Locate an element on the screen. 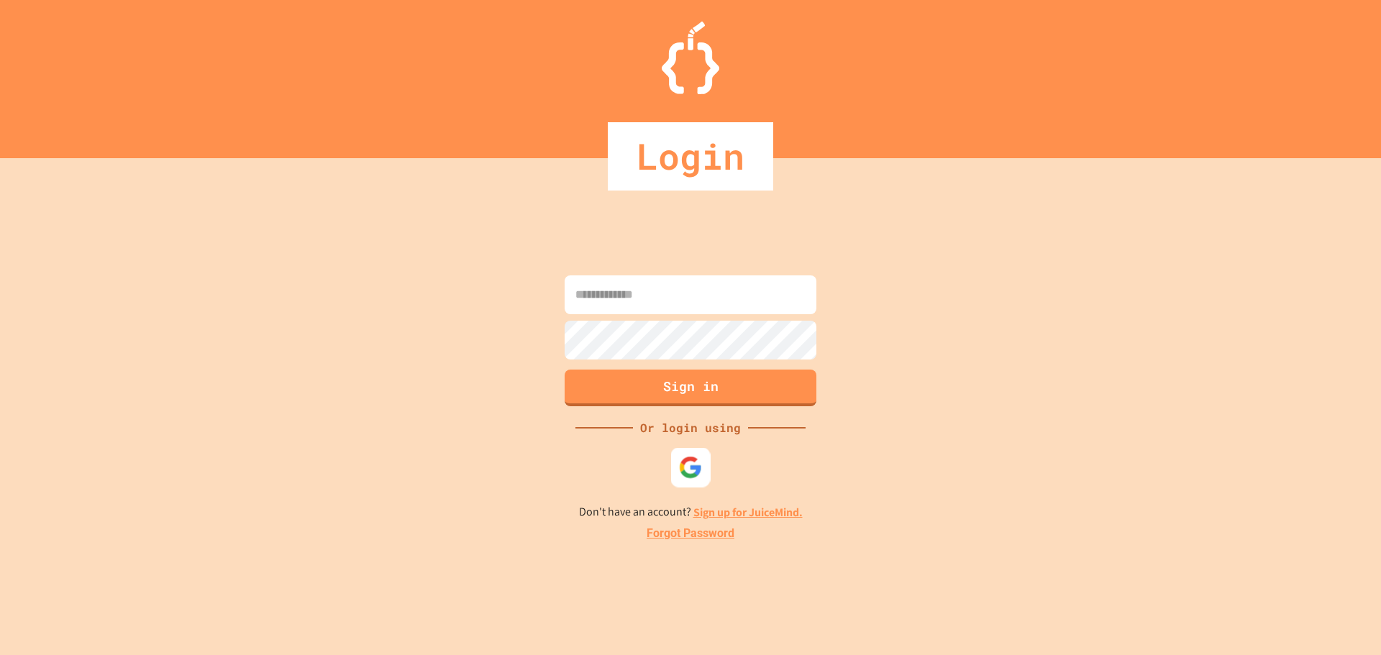 The height and width of the screenshot is (655, 1381). img: Logo.svg is located at coordinates (691, 58).